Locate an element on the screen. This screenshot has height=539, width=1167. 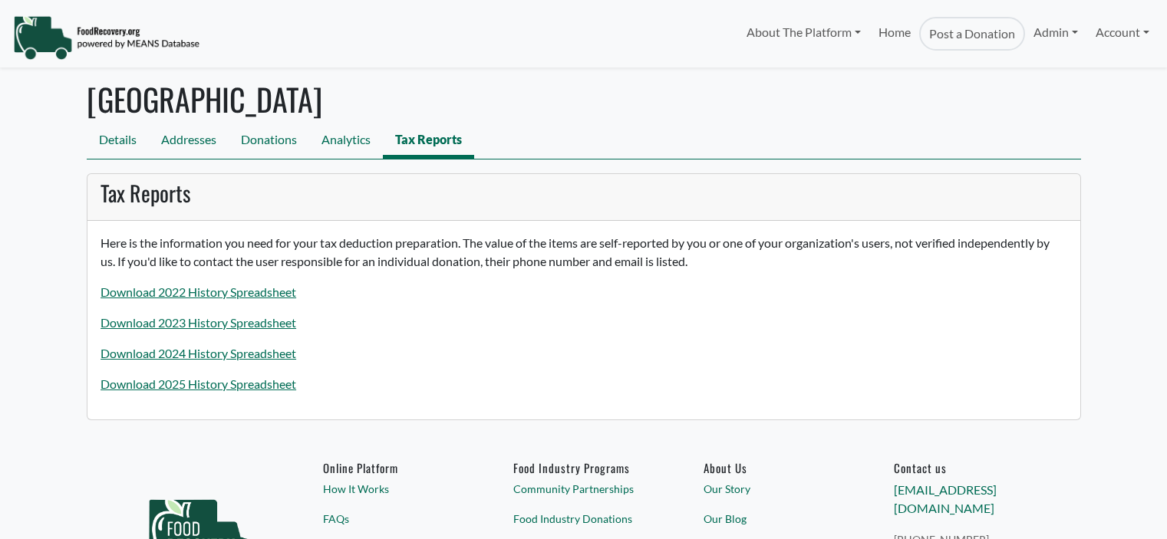
a: Community Partnerships is located at coordinates (583, 489).